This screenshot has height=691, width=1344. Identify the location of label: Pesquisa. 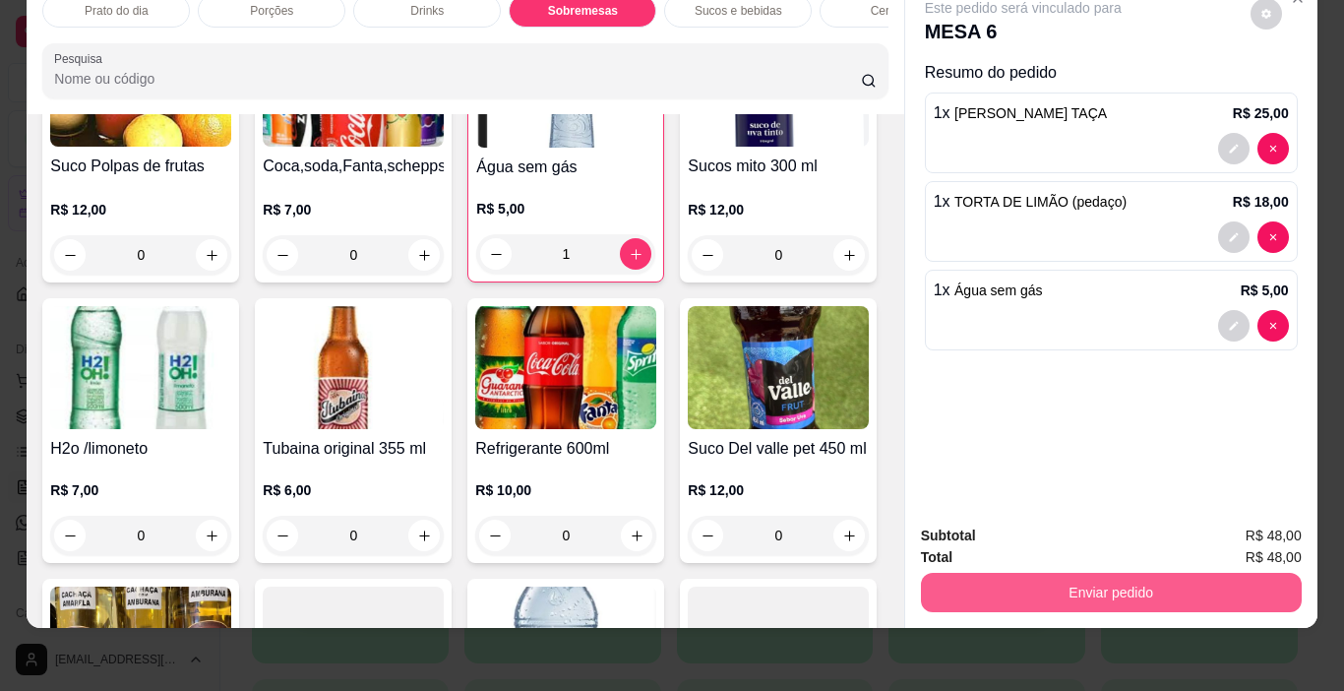
(82, 58).